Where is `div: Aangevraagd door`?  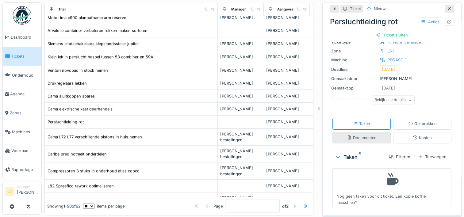 div: Aangevraagd door is located at coordinates (293, 9).